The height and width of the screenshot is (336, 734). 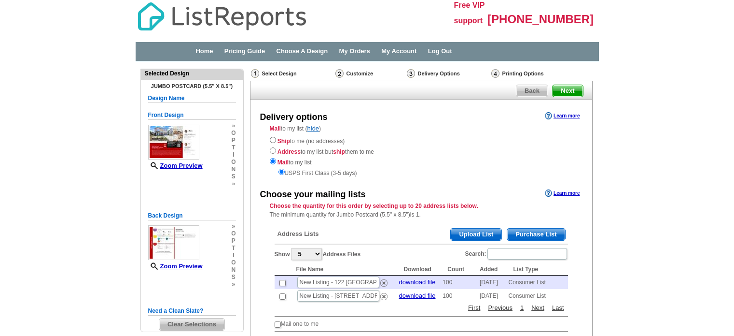 What do you see at coordinates (345, 269) in the screenshot?
I see `th: File Name` at bounding box center [345, 269].